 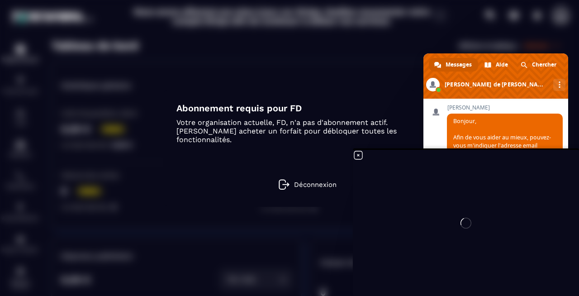 I want to click on span: Aide, so click(x=502, y=65).